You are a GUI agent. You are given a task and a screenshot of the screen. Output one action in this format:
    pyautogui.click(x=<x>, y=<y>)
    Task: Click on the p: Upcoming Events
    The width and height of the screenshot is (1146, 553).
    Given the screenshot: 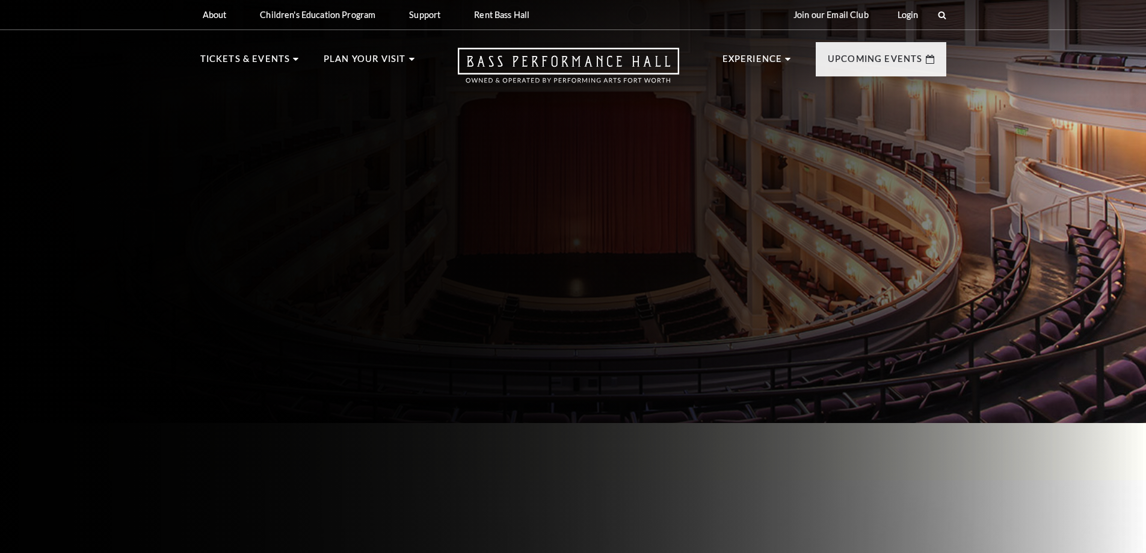 What is the action you would take?
    pyautogui.click(x=876, y=63)
    